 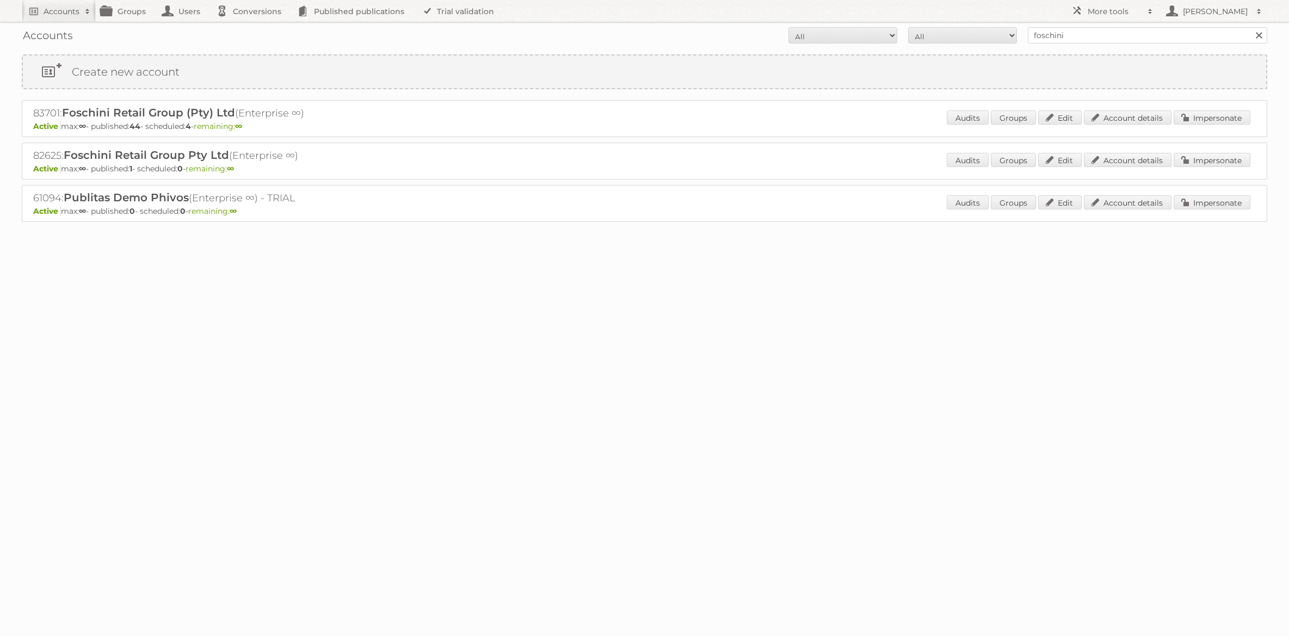 I want to click on span: Foschini Retail Group (Pty) Ltd, so click(x=149, y=113).